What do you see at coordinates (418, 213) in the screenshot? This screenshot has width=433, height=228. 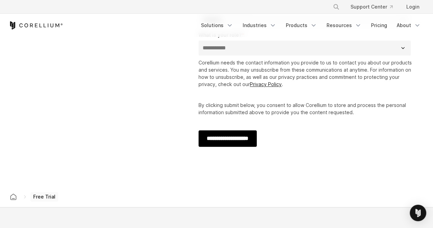 I see `div: Open Intercom Messenger` at bounding box center [418, 213].